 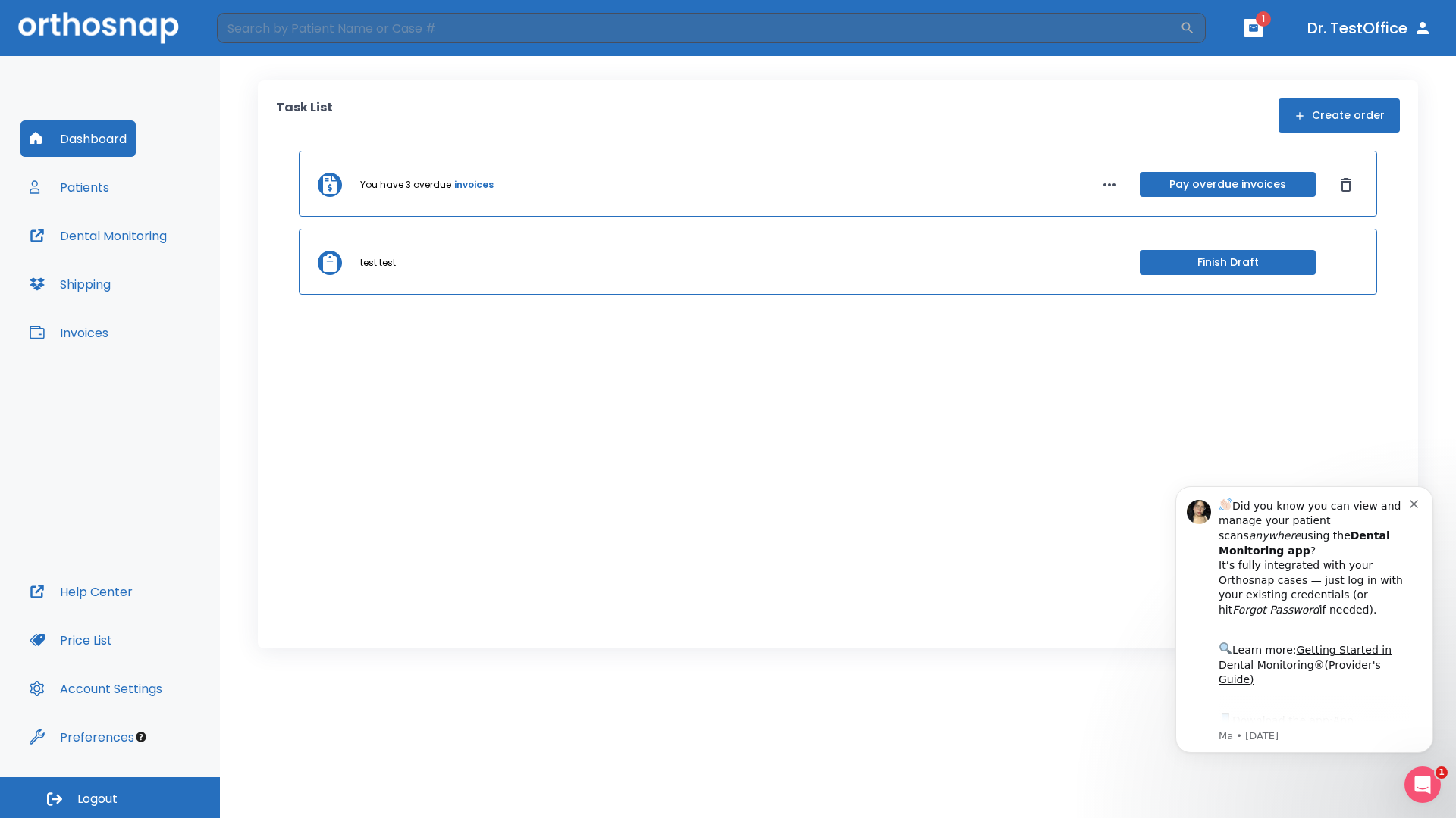 I want to click on a: Account Settings, so click(x=95, y=688).